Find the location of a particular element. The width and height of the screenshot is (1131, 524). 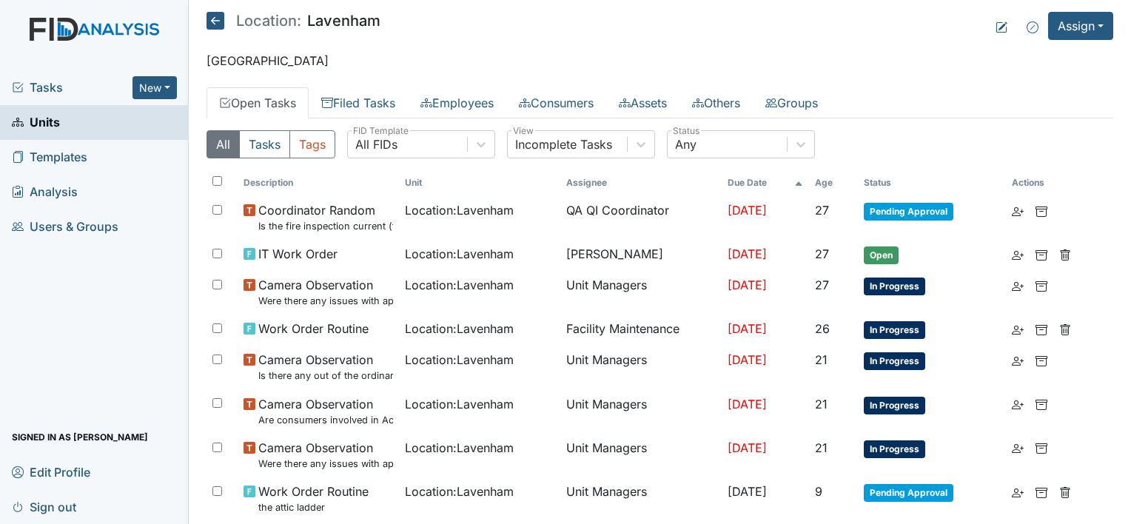

a: Open Tasks is located at coordinates (258, 103).